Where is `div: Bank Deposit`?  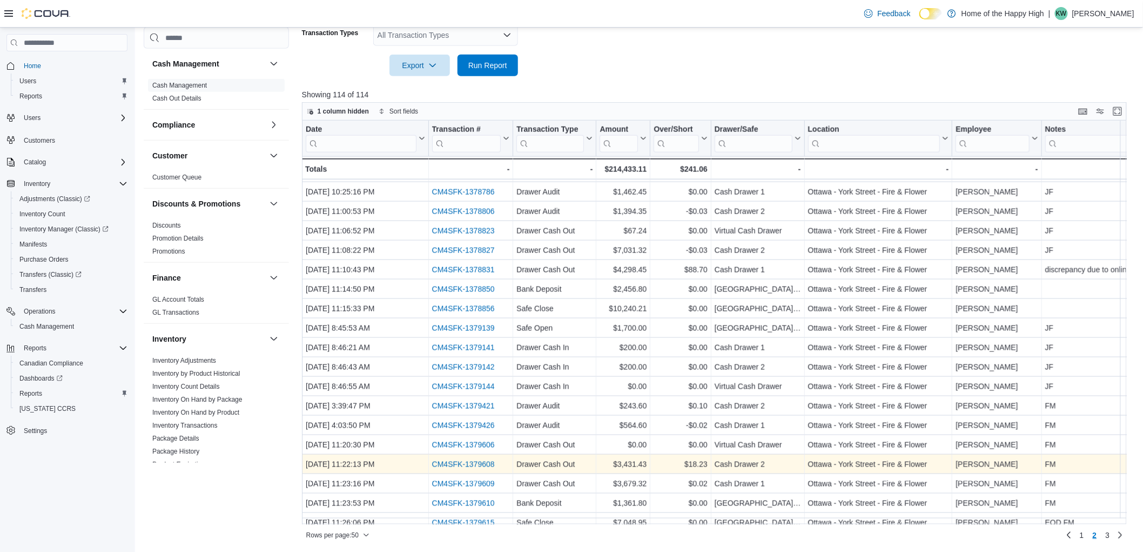
div: Bank Deposit is located at coordinates (554, 289).